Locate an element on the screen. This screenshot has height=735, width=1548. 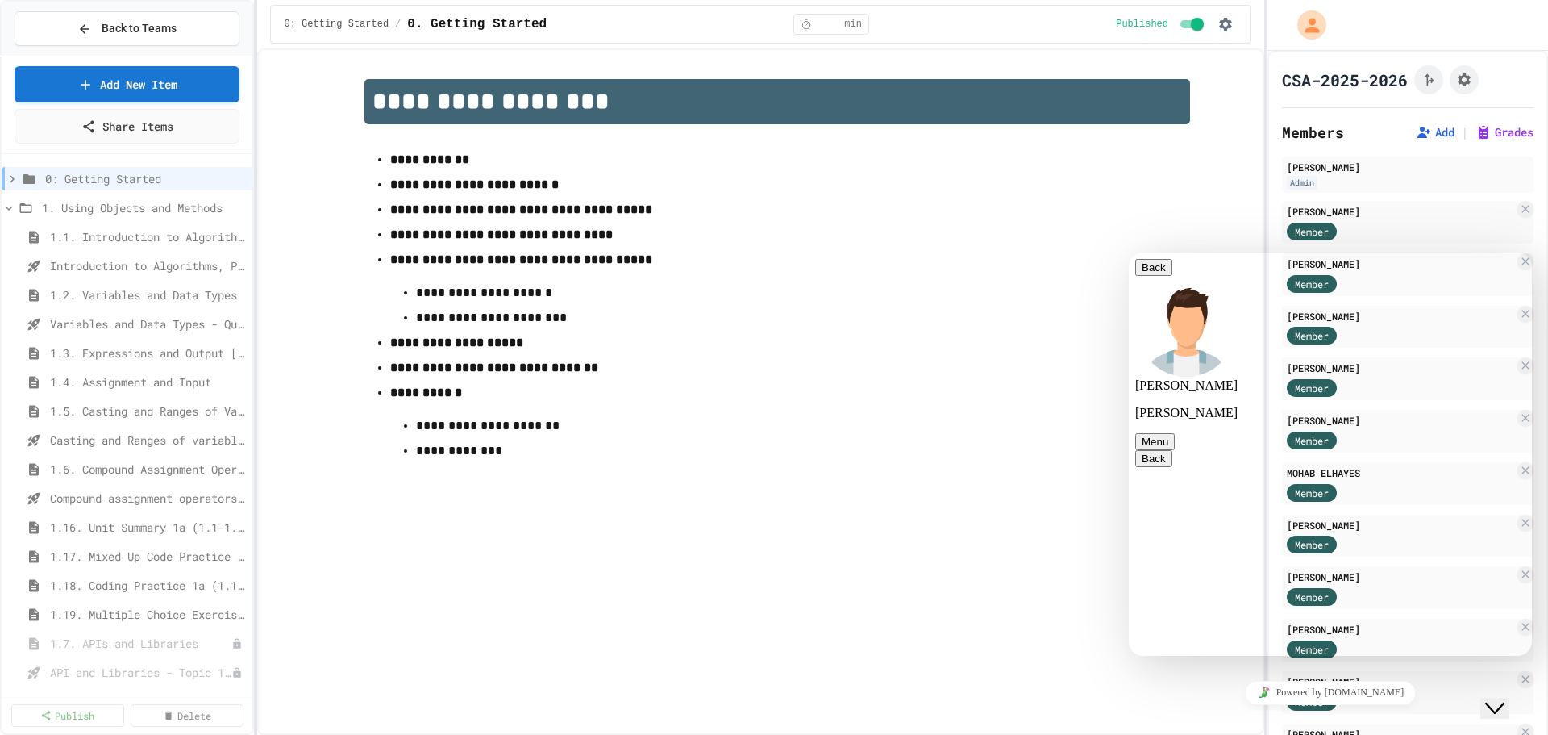
a: Delete is located at coordinates (187, 715).